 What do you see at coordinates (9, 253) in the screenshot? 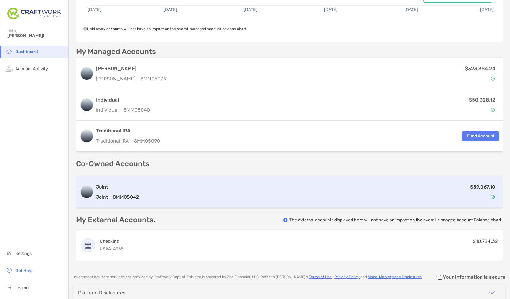
I see `img: settings icon` at bounding box center [9, 253].